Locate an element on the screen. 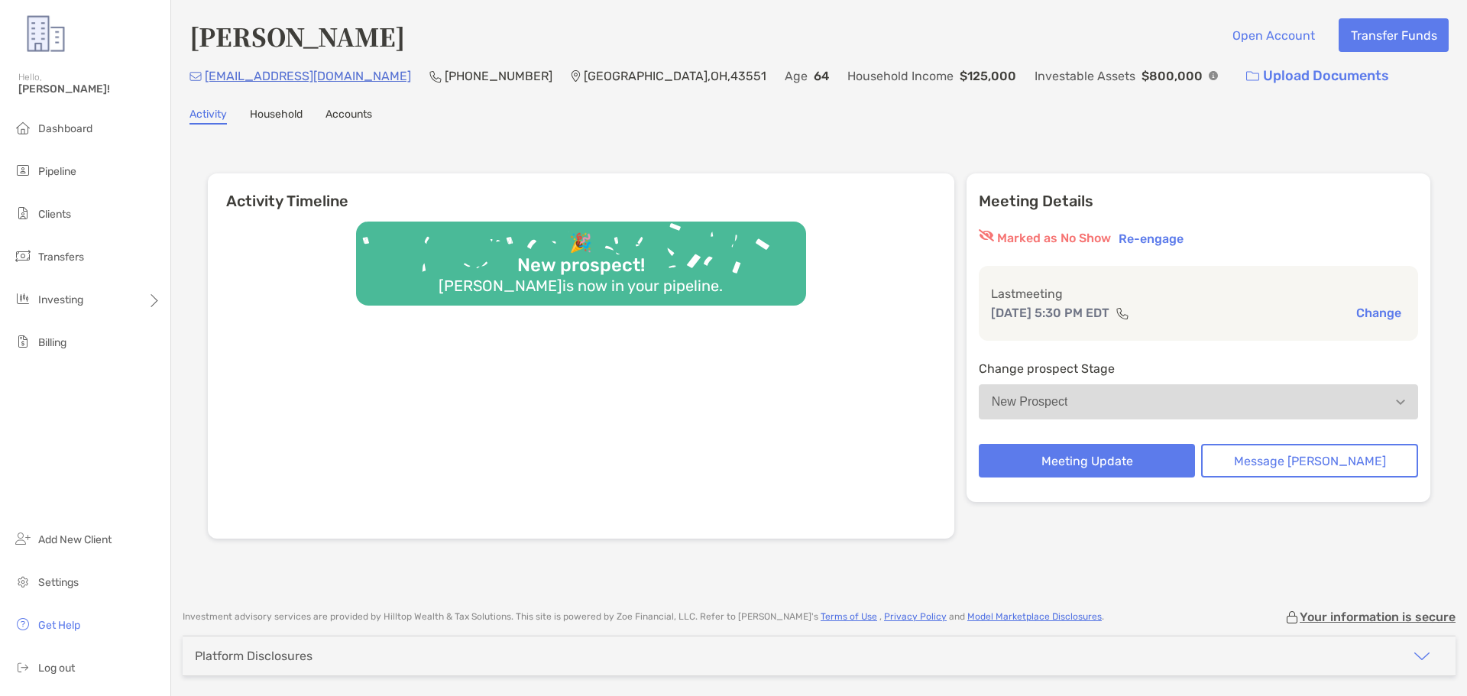  a: Privacy Policy is located at coordinates (915, 616).